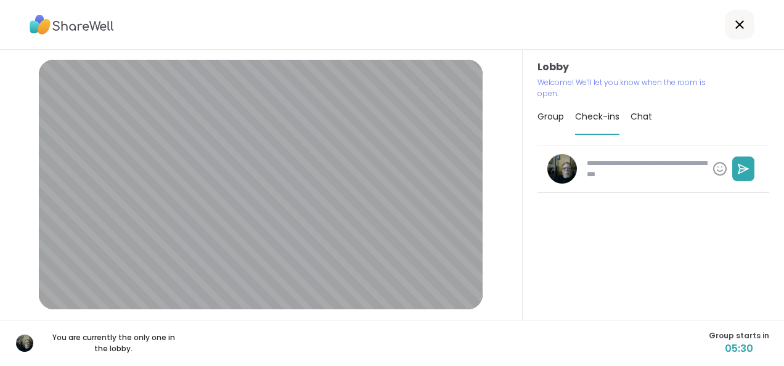 The height and width of the screenshot is (366, 784). I want to click on span: Check-ins, so click(597, 116).